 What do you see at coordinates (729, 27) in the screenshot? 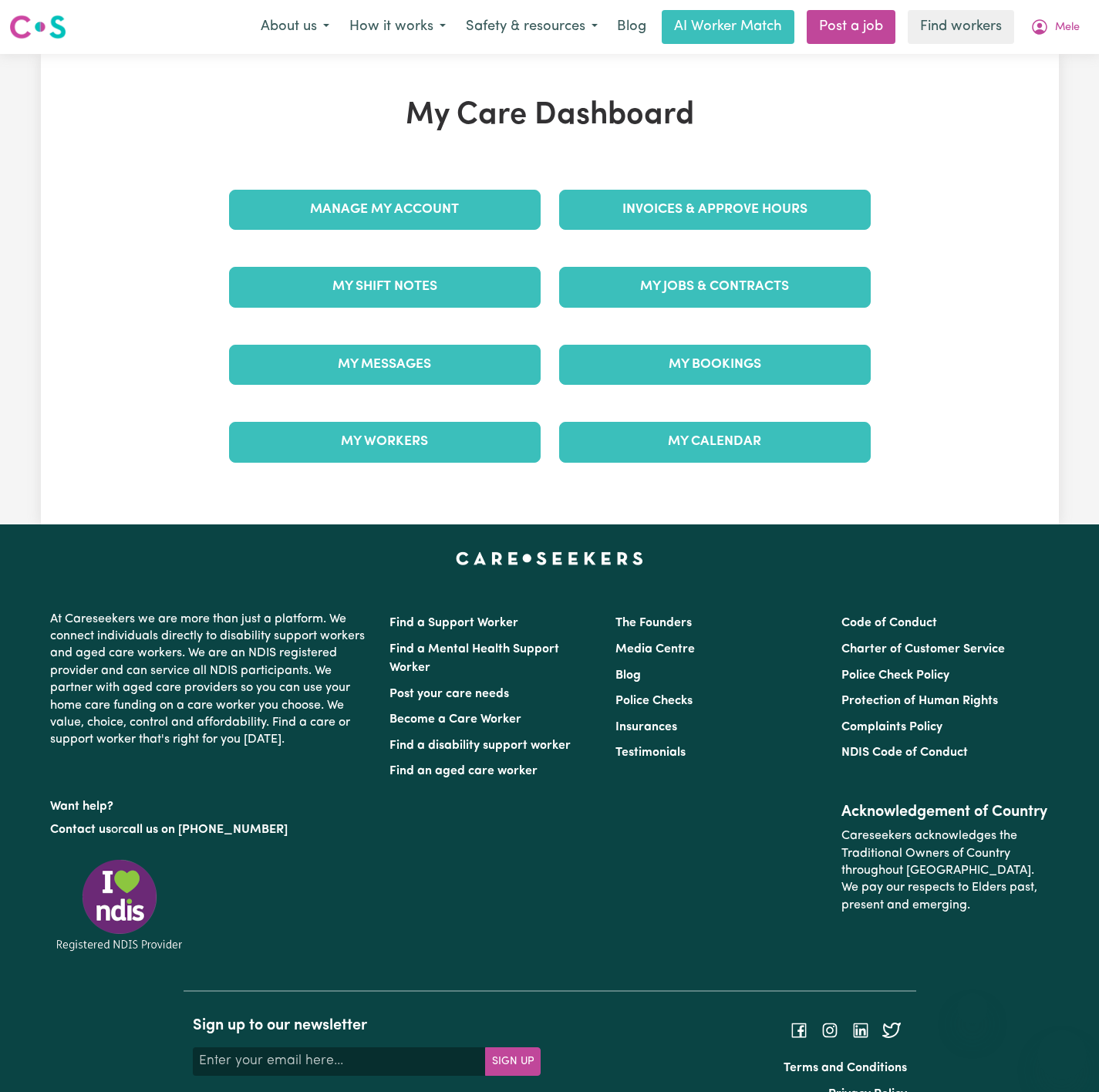
I see `a: AI Worker Match` at bounding box center [729, 27].